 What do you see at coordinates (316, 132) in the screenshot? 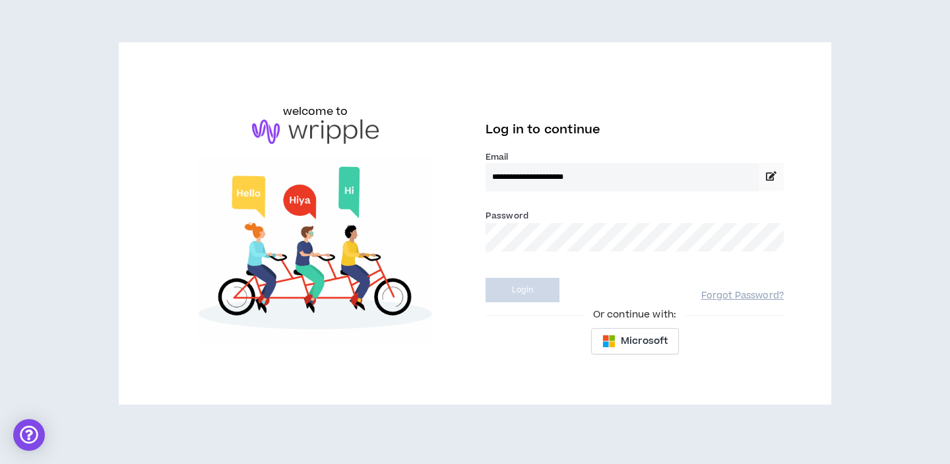
I see `img: logo-brand.png` at bounding box center [316, 132].